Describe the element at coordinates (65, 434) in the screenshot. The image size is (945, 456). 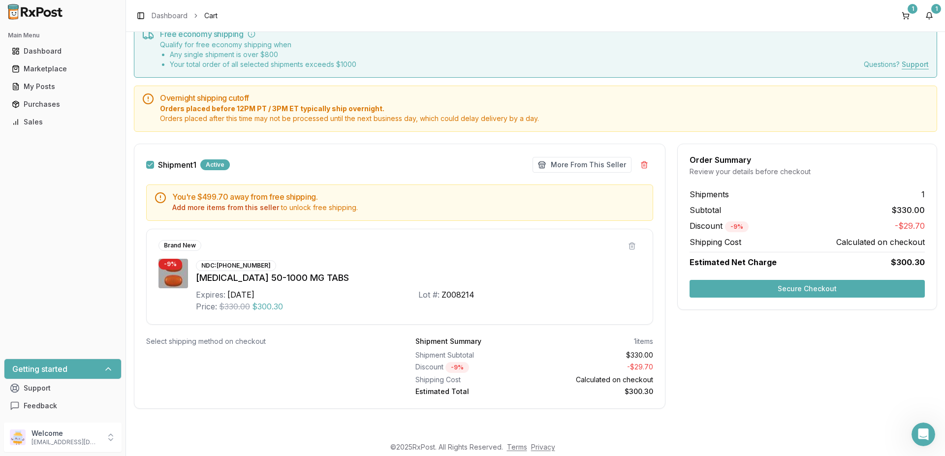
I see `p: Welcome` at that location.